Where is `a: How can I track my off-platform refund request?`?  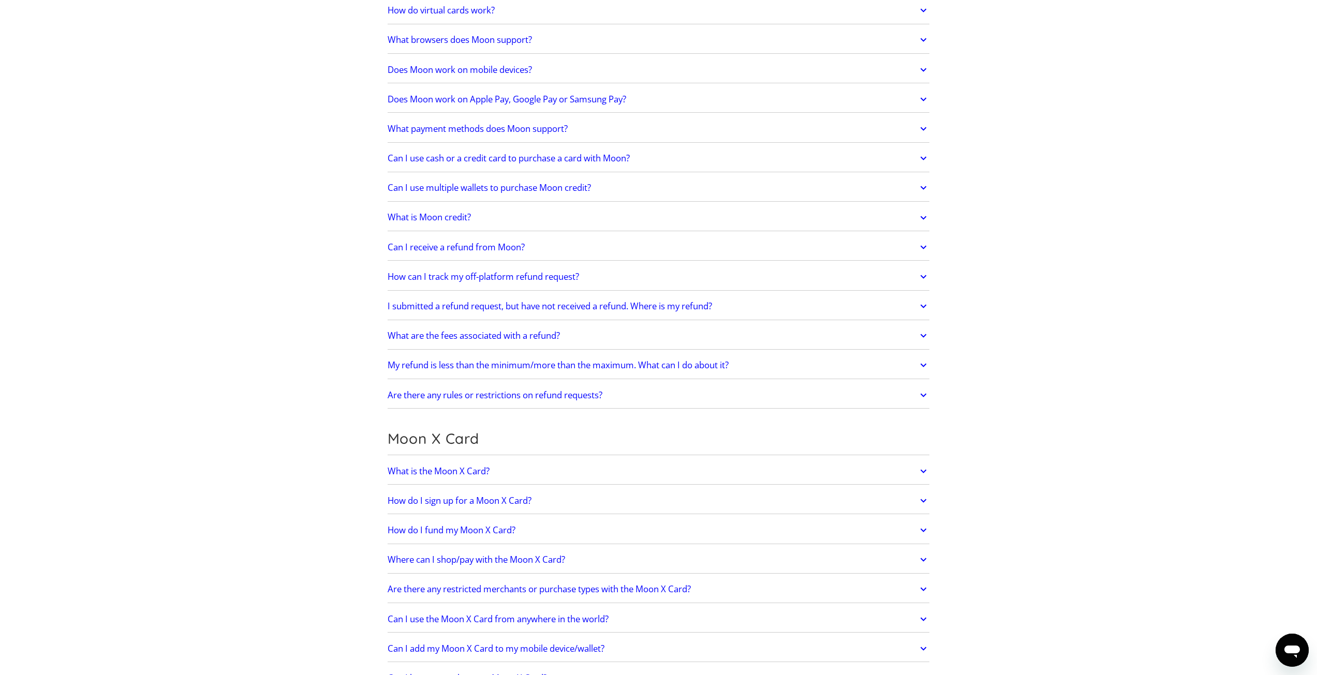
a: How can I track my off-platform refund request? is located at coordinates (659, 277).